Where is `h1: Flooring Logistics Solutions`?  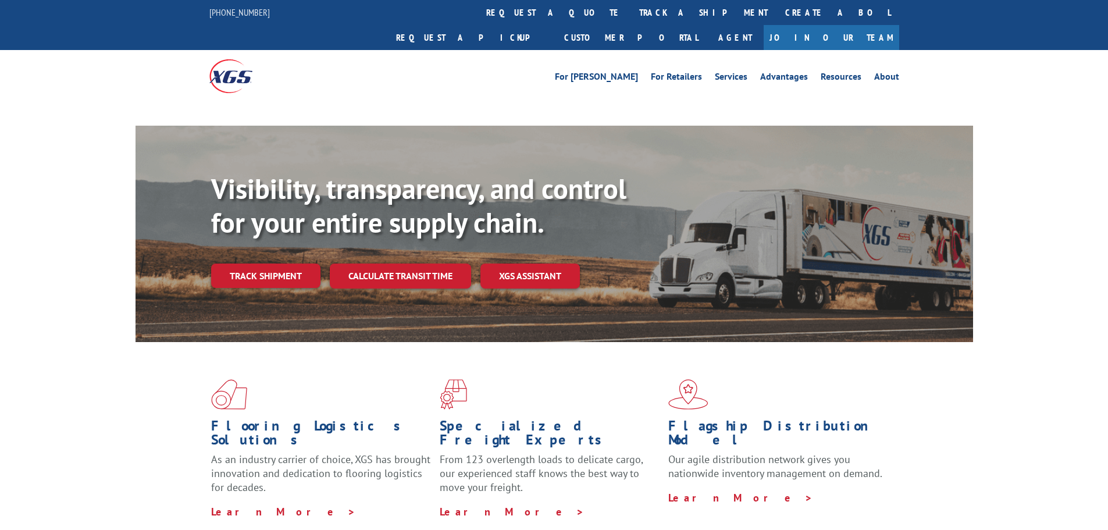 h1: Flooring Logistics Solutions is located at coordinates (321, 435).